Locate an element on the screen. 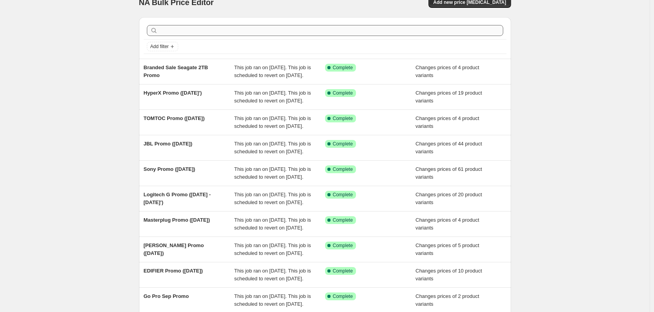  span: Changes prices of 44 product variants is located at coordinates (449, 148).